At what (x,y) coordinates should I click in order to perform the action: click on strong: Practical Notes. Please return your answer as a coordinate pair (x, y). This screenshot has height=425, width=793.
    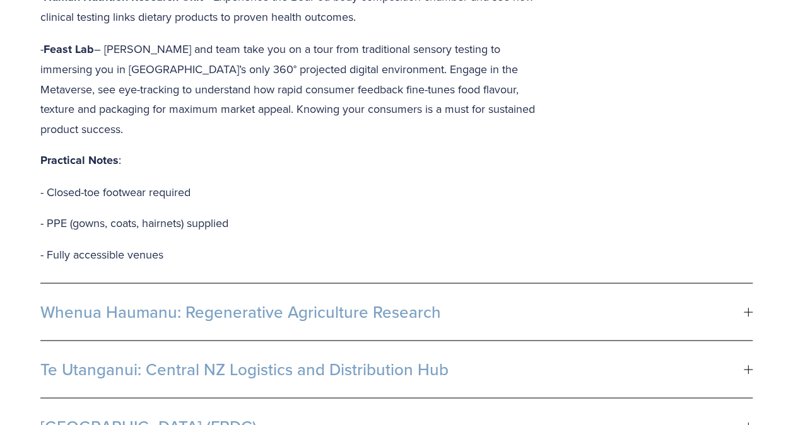
    Looking at the image, I should click on (79, 160).